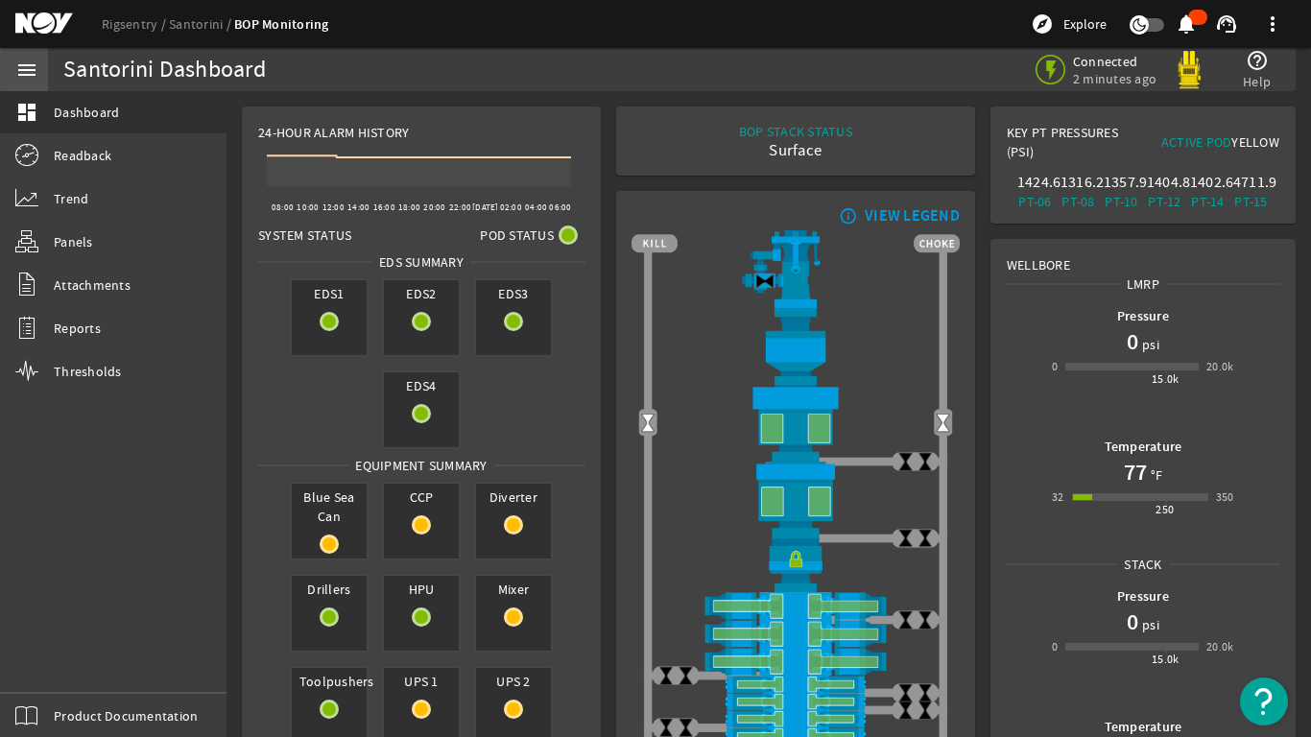 This screenshot has height=737, width=1311. I want to click on span: EDS2, so click(421, 294).